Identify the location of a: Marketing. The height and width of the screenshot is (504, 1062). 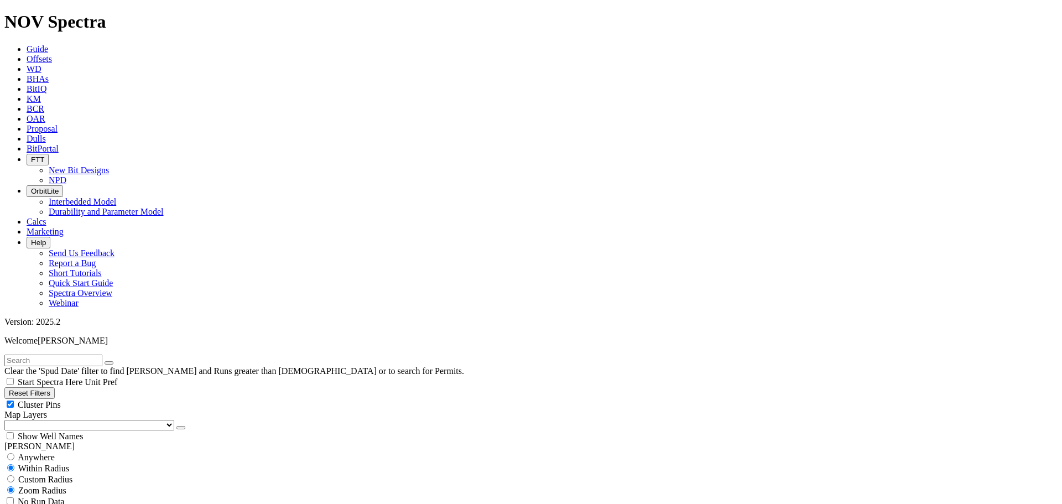
(45, 231).